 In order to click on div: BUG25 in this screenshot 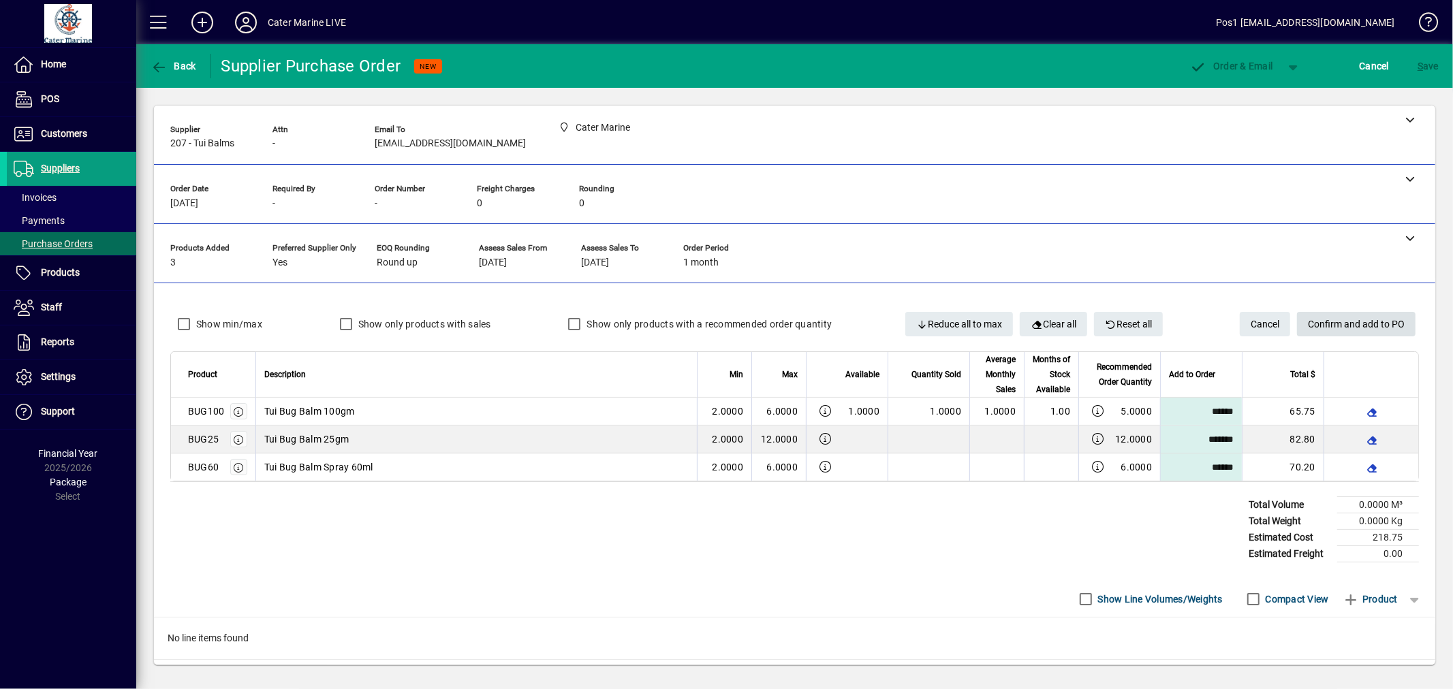, I will do `click(203, 439)`.